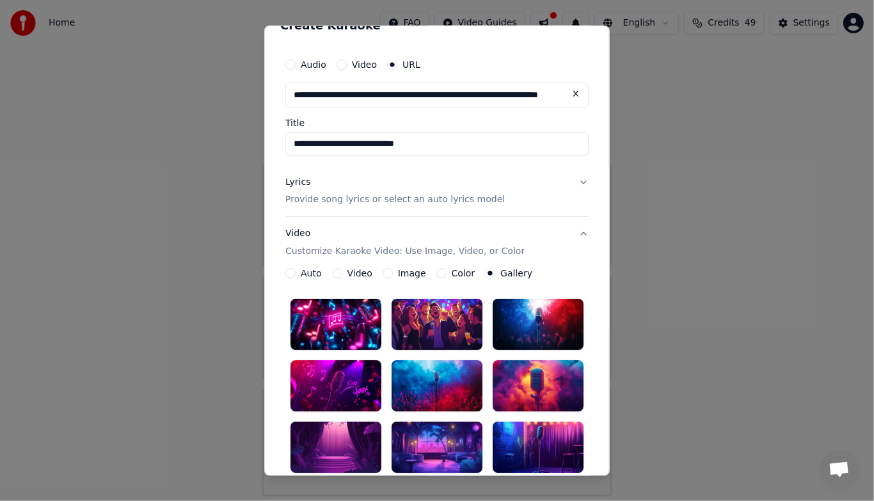 Image resolution: width=874 pixels, height=501 pixels. I want to click on label: Gallery, so click(517, 273).